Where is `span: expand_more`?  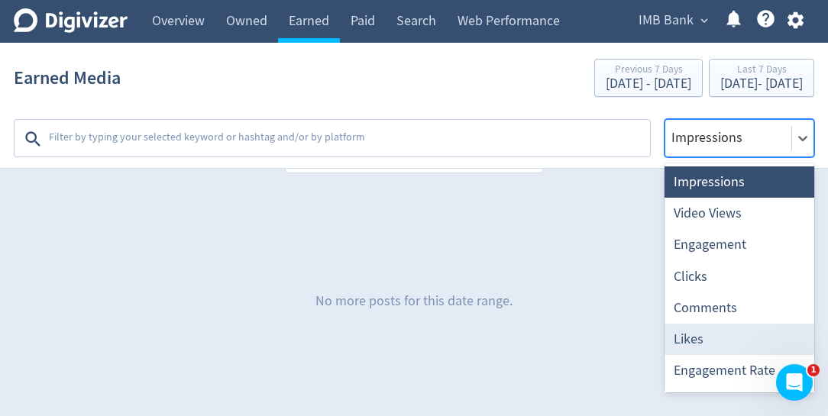
span: expand_more is located at coordinates (705, 21).